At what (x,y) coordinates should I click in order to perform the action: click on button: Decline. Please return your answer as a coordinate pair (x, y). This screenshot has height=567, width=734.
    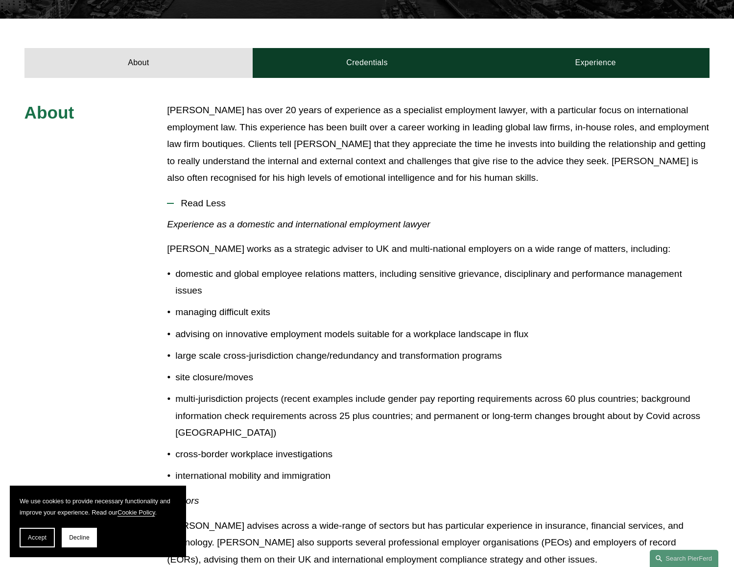
    Looking at the image, I should click on (79, 537).